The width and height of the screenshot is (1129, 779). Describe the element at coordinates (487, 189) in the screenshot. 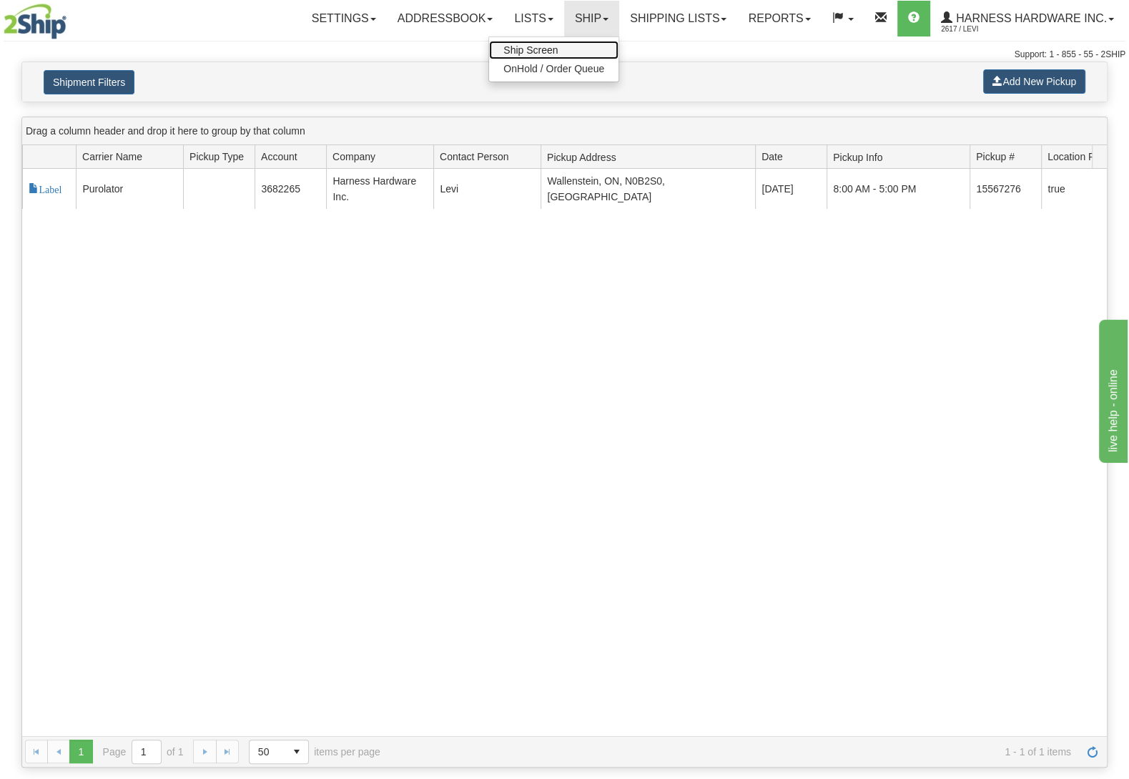

I see `td: Levi` at that location.